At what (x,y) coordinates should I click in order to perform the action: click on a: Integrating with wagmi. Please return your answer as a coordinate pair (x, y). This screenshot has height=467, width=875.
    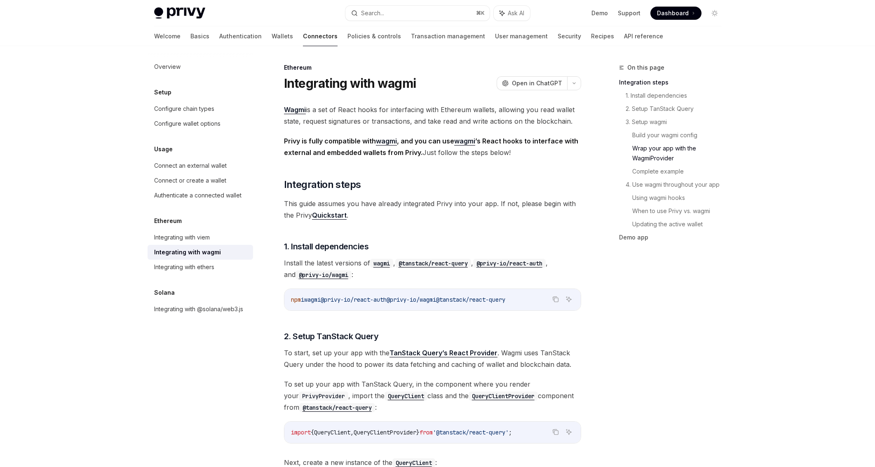
    Looking at the image, I should click on (200, 252).